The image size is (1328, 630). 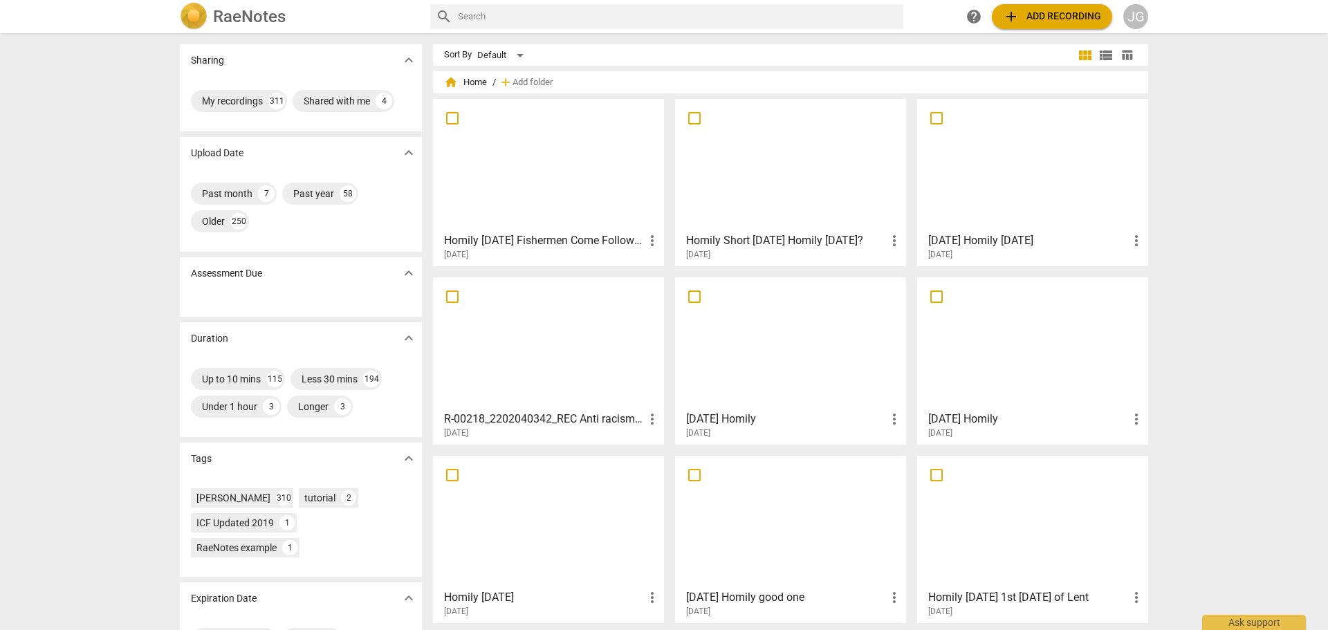 What do you see at coordinates (1254, 622) in the screenshot?
I see `div: Ask support` at bounding box center [1254, 622].